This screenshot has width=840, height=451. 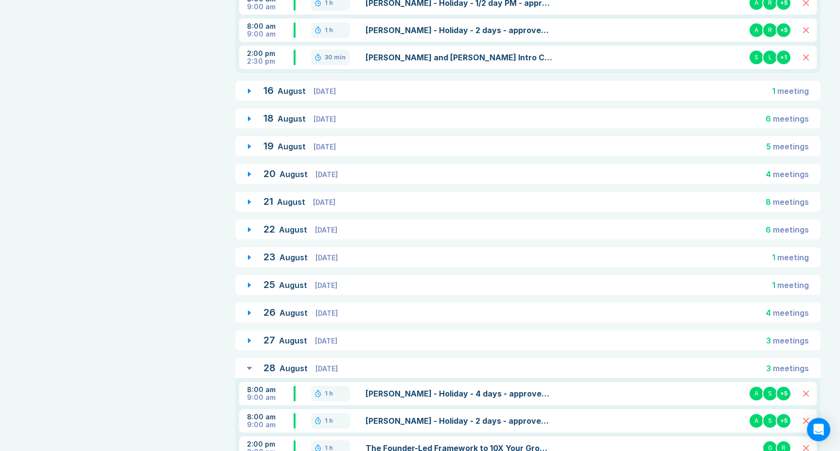 What do you see at coordinates (269, 174) in the screenshot?
I see `span: 20` at bounding box center [269, 174].